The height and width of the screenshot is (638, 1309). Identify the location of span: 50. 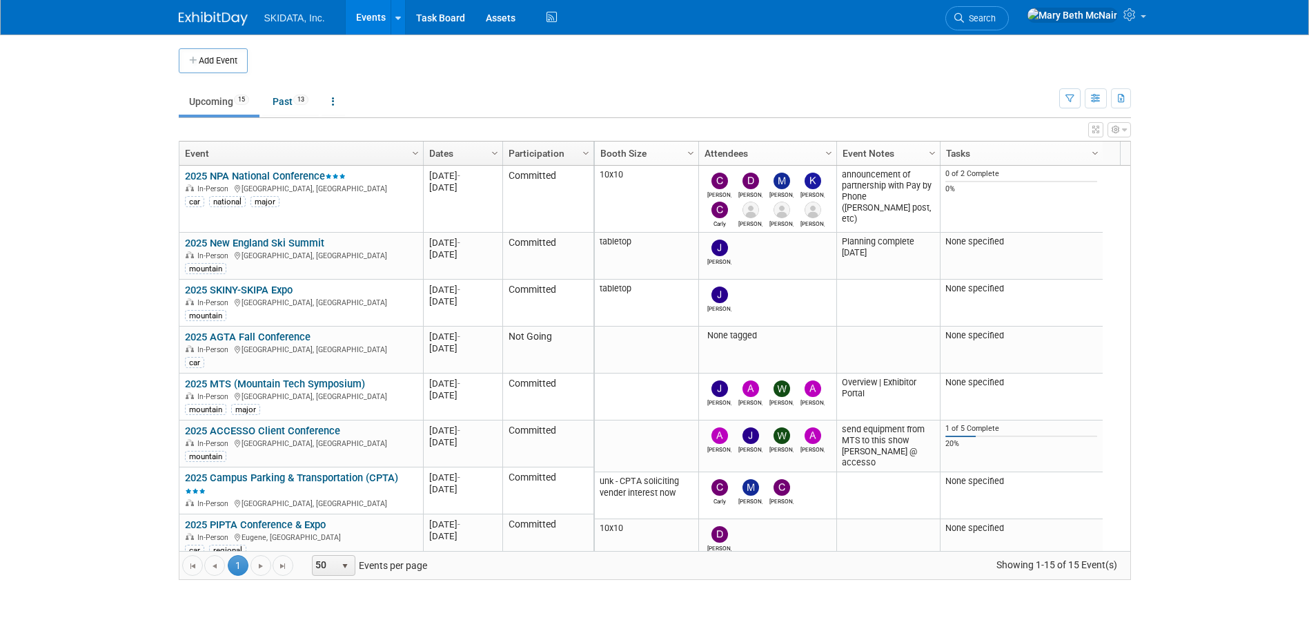
(324, 565).